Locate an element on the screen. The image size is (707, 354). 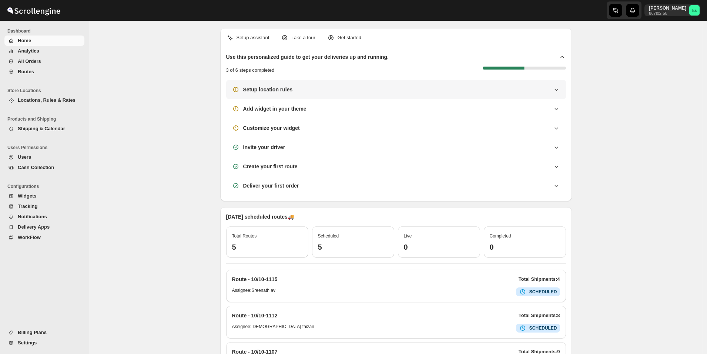
p: 867f02-58 is located at coordinates (667, 13).